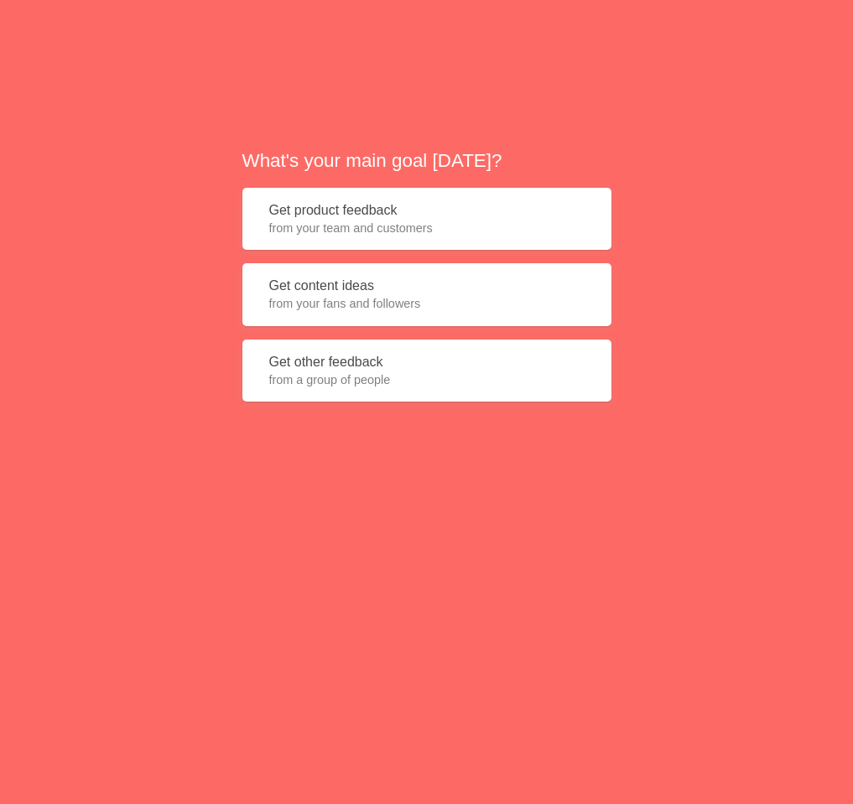 The height and width of the screenshot is (804, 853). What do you see at coordinates (427, 380) in the screenshot?
I see `span: from a group of people` at bounding box center [427, 380].